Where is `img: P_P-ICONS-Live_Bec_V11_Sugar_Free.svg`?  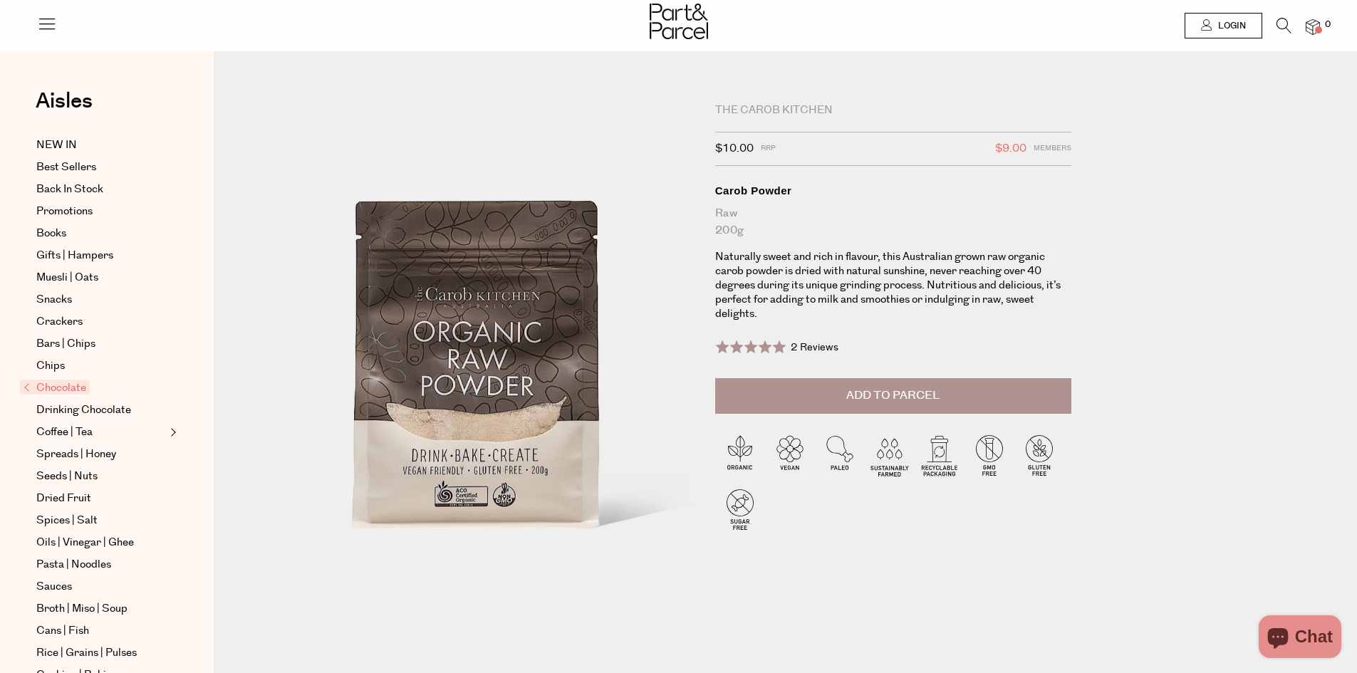
img: P_P-ICONS-Live_Bec_V11_Sugar_Free.svg is located at coordinates (740, 509).